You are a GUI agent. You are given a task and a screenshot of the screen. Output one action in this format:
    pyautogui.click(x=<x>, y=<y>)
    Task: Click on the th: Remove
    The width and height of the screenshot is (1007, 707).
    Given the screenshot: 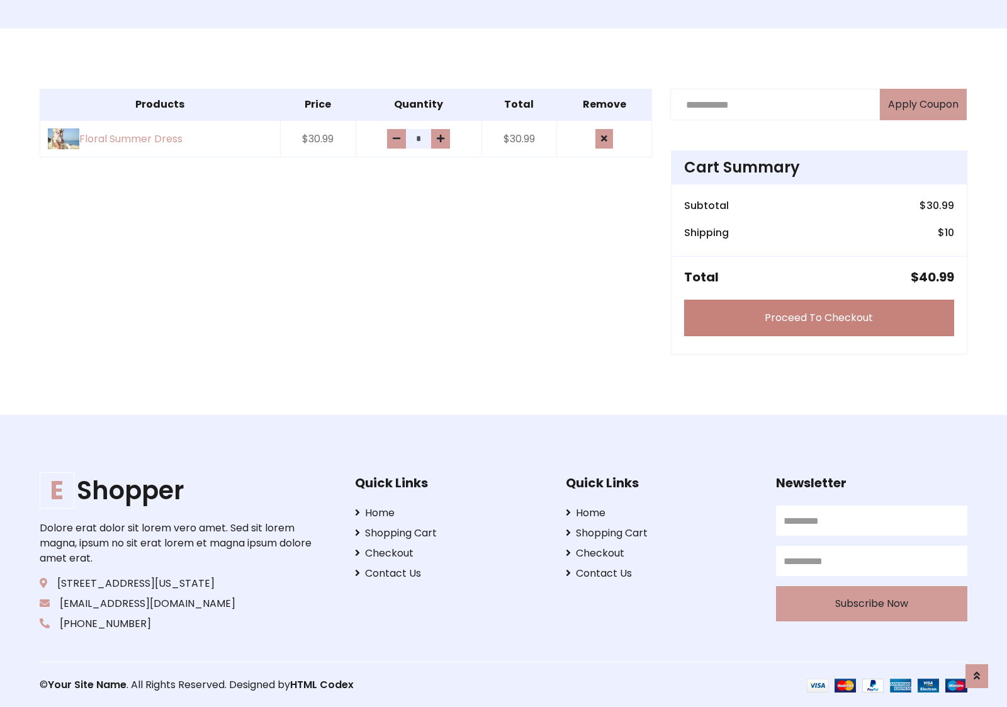 What is the action you would take?
    pyautogui.click(x=604, y=105)
    